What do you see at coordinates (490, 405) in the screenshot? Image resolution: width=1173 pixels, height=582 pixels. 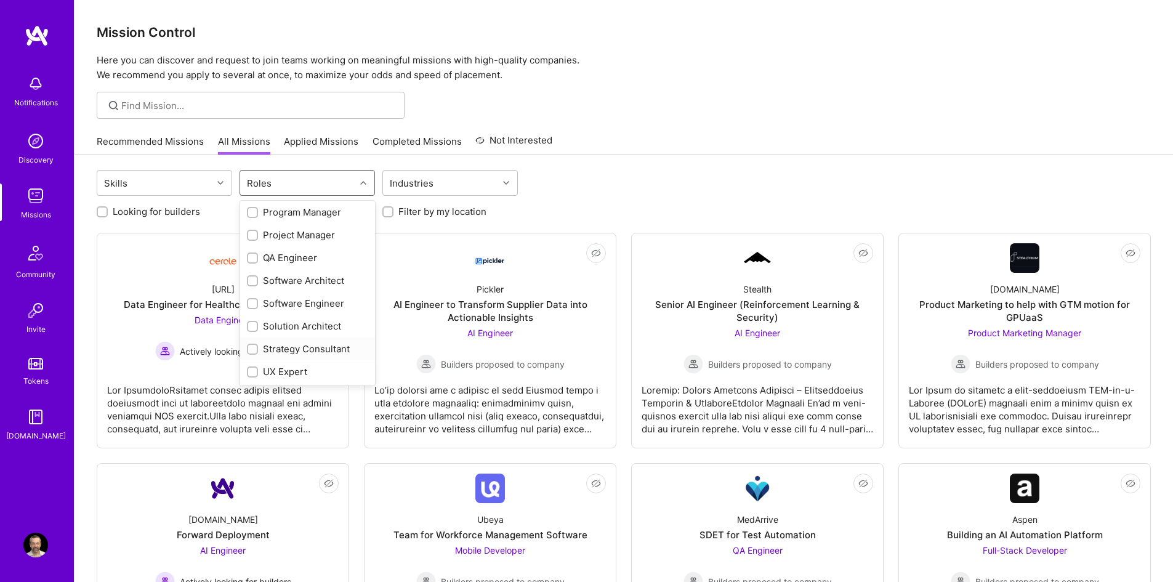 I see `div: Lo’ip dolorsi ame c adipisc el sedd Eiusmod tempo i utla etdolore magnaaliq: enimadminimv quisn, ...` at bounding box center [490, 405].